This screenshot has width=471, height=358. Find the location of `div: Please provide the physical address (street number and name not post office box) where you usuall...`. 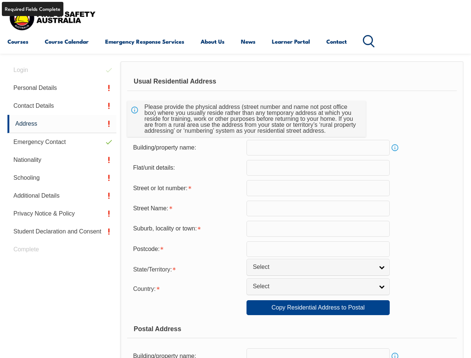

div: Please provide the physical address (street number and name not post office box) where you usuall... is located at coordinates (250, 119).